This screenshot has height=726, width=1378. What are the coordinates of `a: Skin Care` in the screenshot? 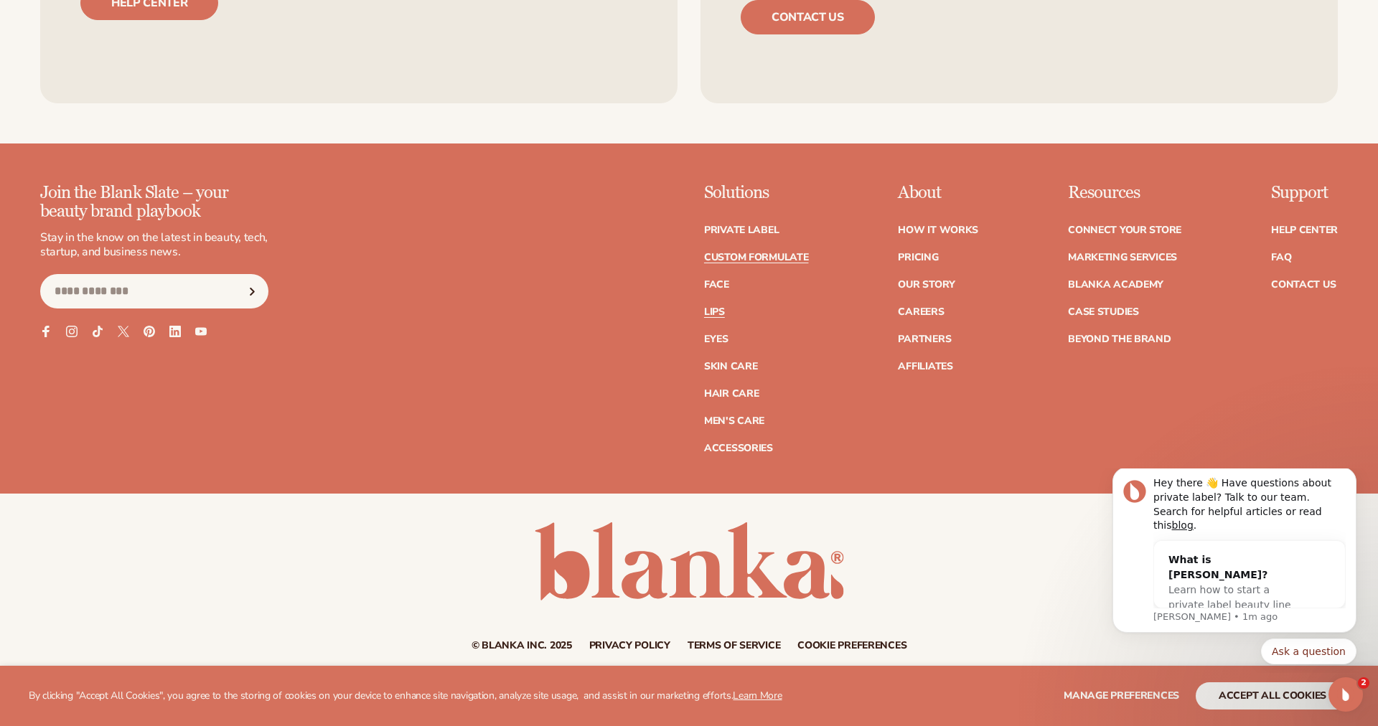 It's located at (731, 367).